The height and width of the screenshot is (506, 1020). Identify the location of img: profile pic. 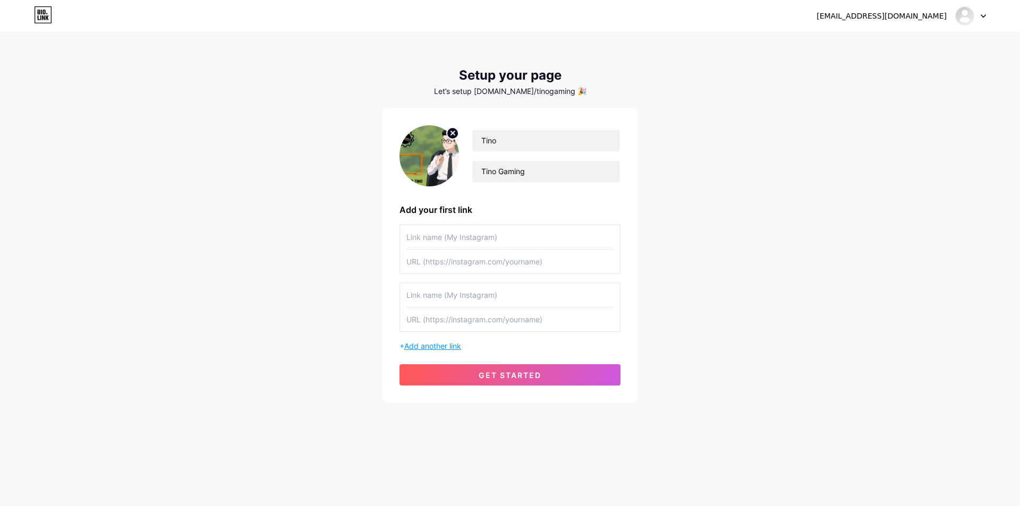
(429, 156).